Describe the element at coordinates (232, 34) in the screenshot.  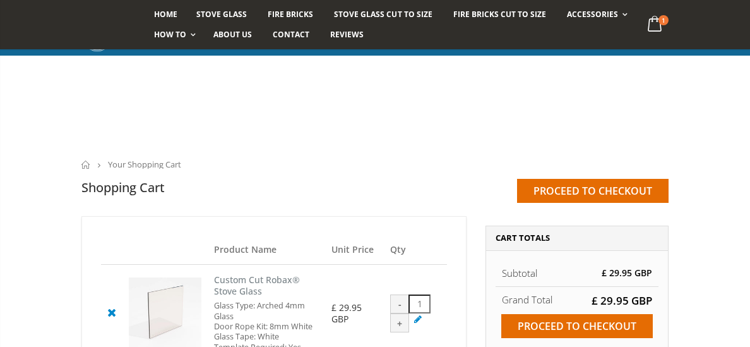
I see `span: About us` at that location.